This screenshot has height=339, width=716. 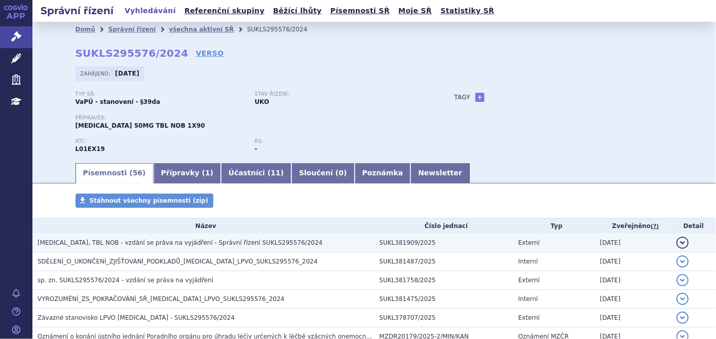 I want to click on span: SDĚLENÍ_O_UKONČENÍ_ZJIŠŤOVÁNÍ_PODKLADŮ_QINLOCK_LPVO_SUKLS295576_2024, so click(x=177, y=262).